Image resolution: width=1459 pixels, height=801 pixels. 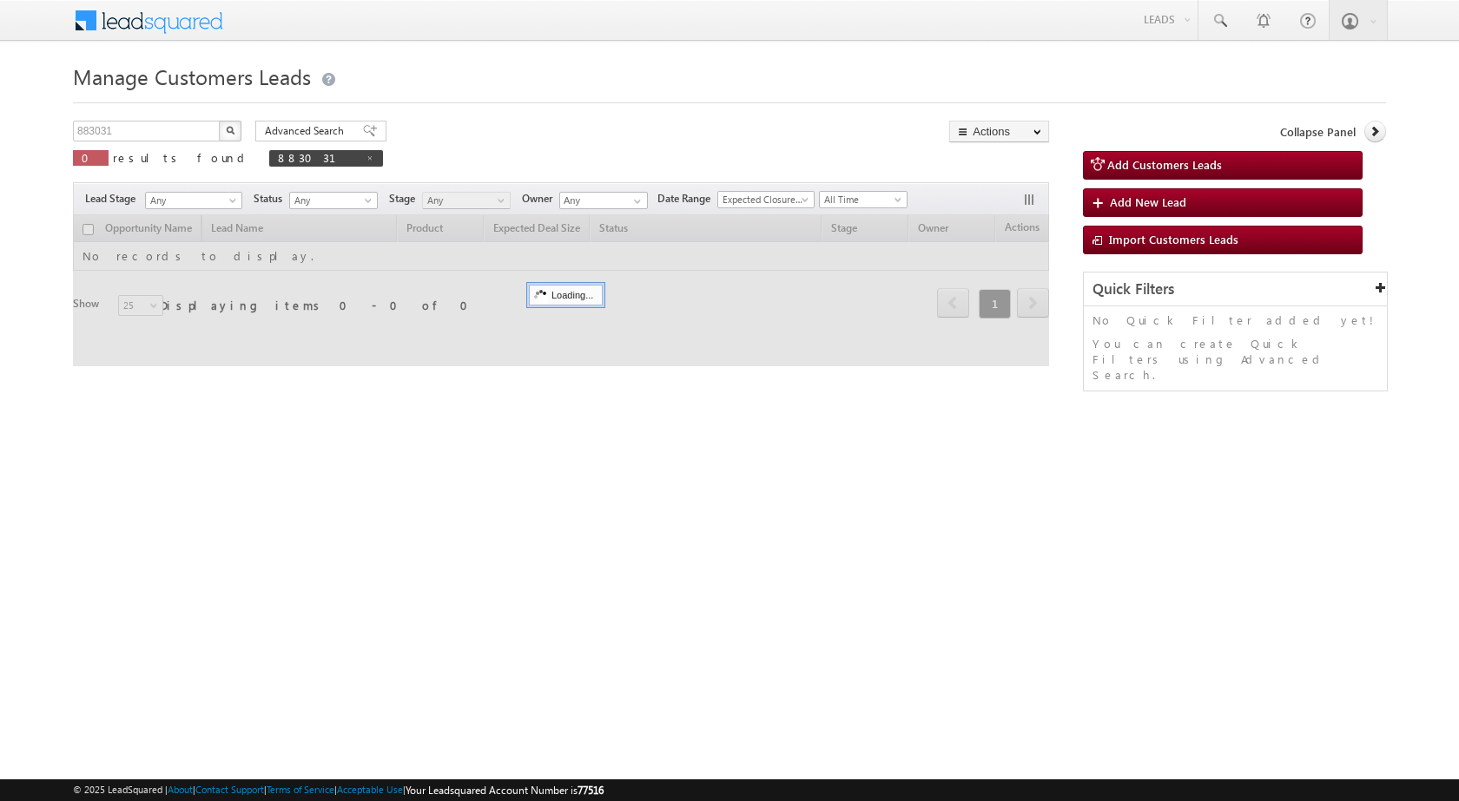 What do you see at coordinates (504, 790) in the screenshot?
I see `span: Your Leadsquared Account Number is` at bounding box center [504, 790].